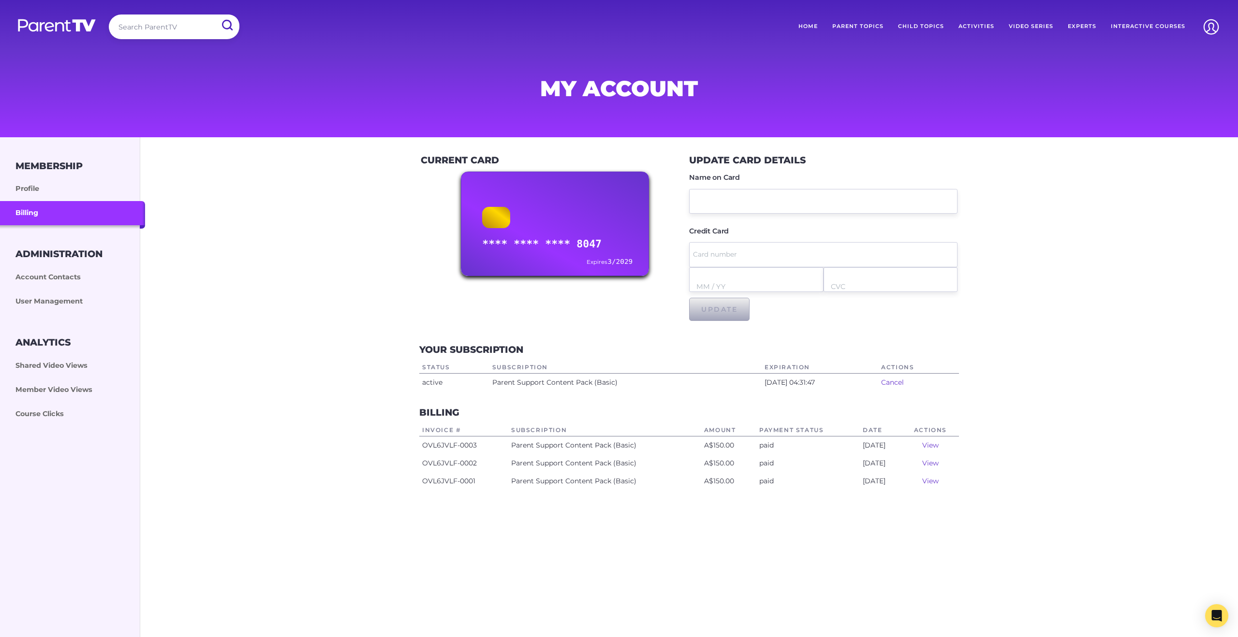 The image size is (1238, 637). Describe the element at coordinates (227, 25) in the screenshot. I see `input: Submit` at that location.